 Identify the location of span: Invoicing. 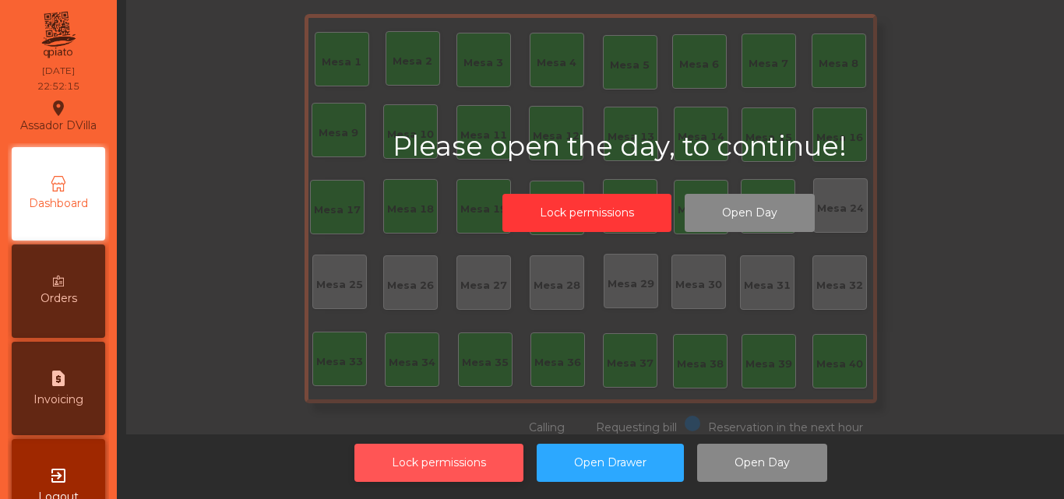
(58, 400).